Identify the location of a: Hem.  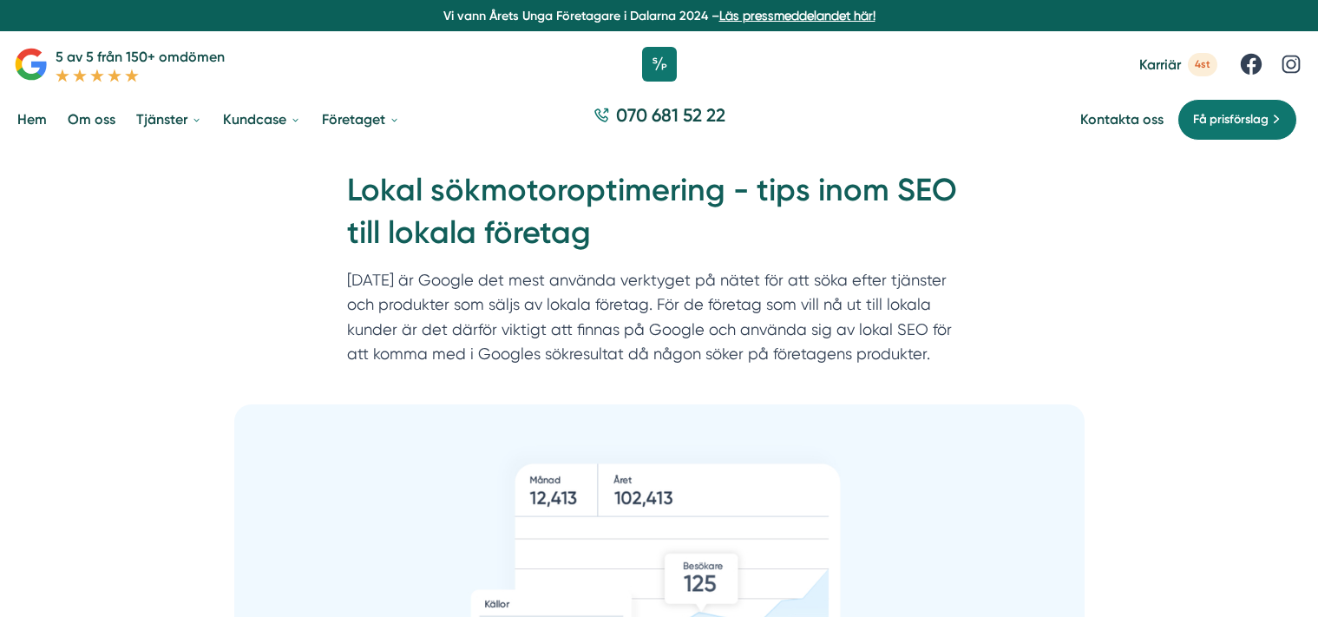
(32, 119).